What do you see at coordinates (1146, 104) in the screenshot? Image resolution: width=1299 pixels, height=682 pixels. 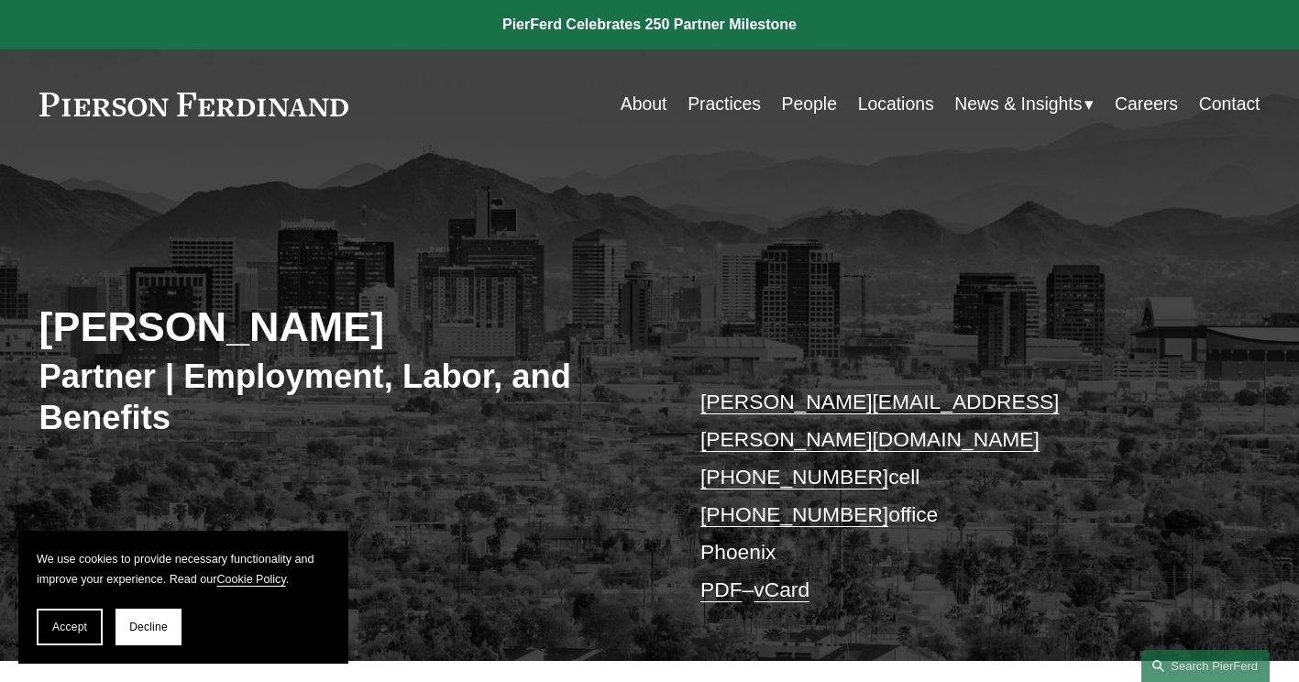 I see `a: Careers` at bounding box center [1146, 104].